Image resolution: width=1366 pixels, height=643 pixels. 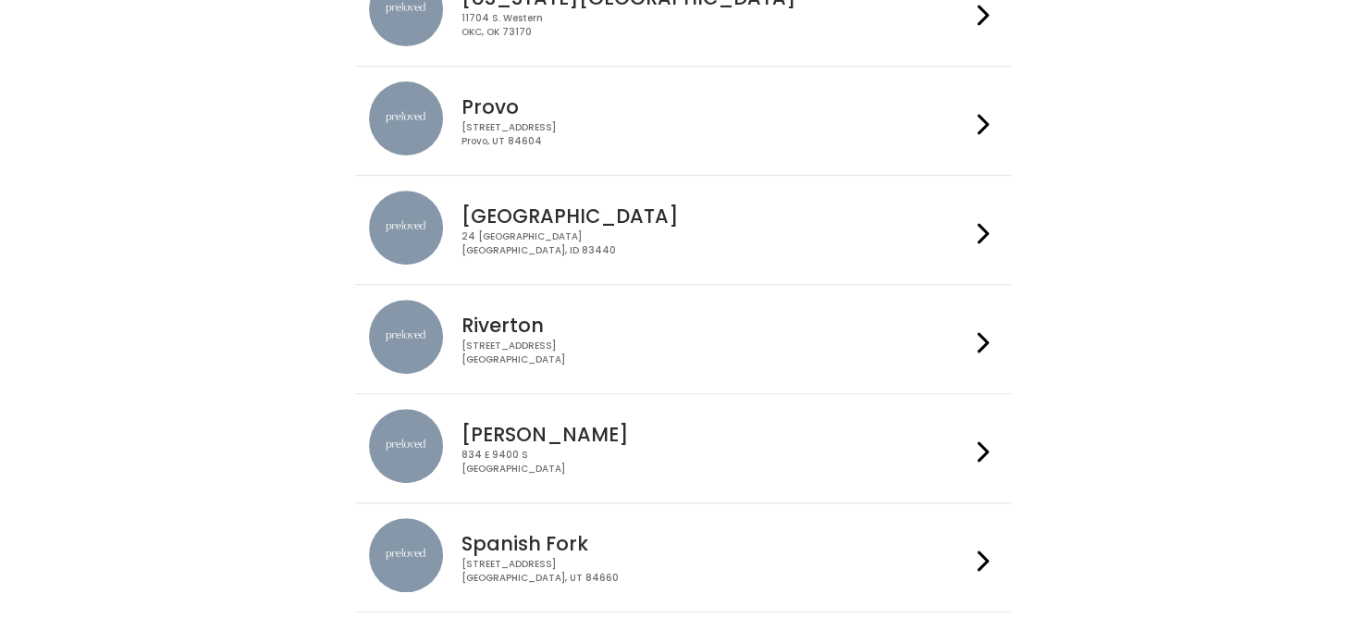 What do you see at coordinates (716, 106) in the screenshot?
I see `h4: Provo` at bounding box center [716, 106].